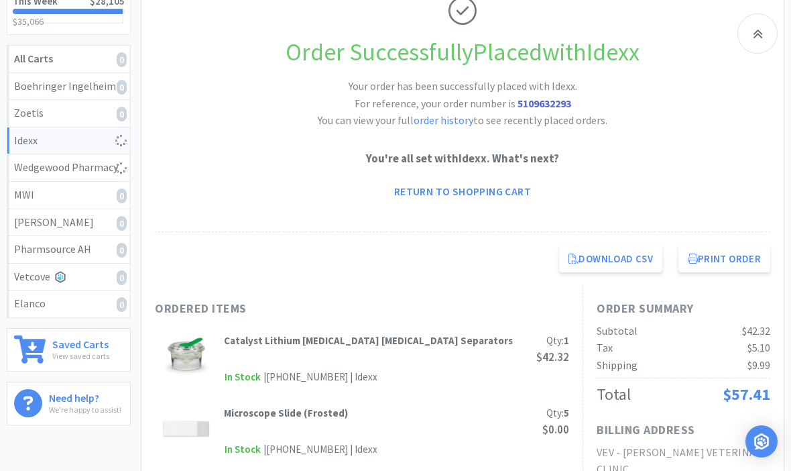  I want to click on a: All Carts0, so click(68, 59).